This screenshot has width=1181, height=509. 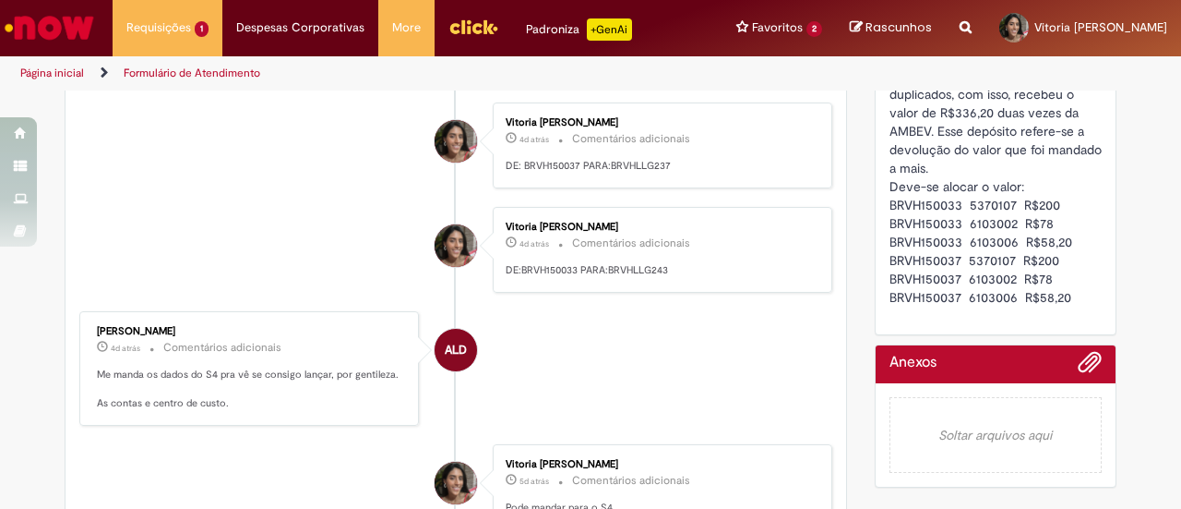 What do you see at coordinates (126, 348) in the screenshot?
I see `time: 25/08/2025 14:11:44` at bounding box center [126, 348].